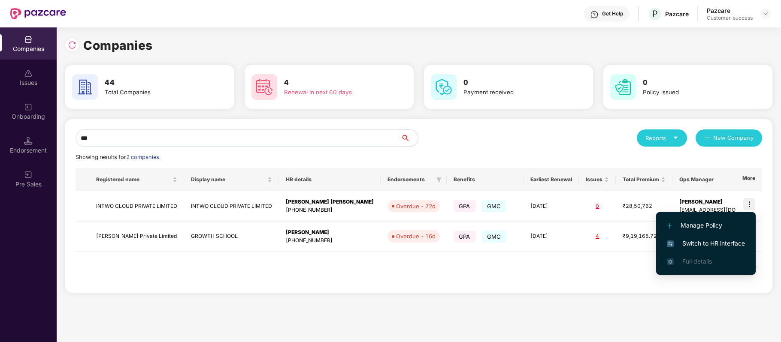 The height and width of the screenshot is (342, 781). Describe the element at coordinates (597, 236) in the screenshot. I see `div: 4` at that location.